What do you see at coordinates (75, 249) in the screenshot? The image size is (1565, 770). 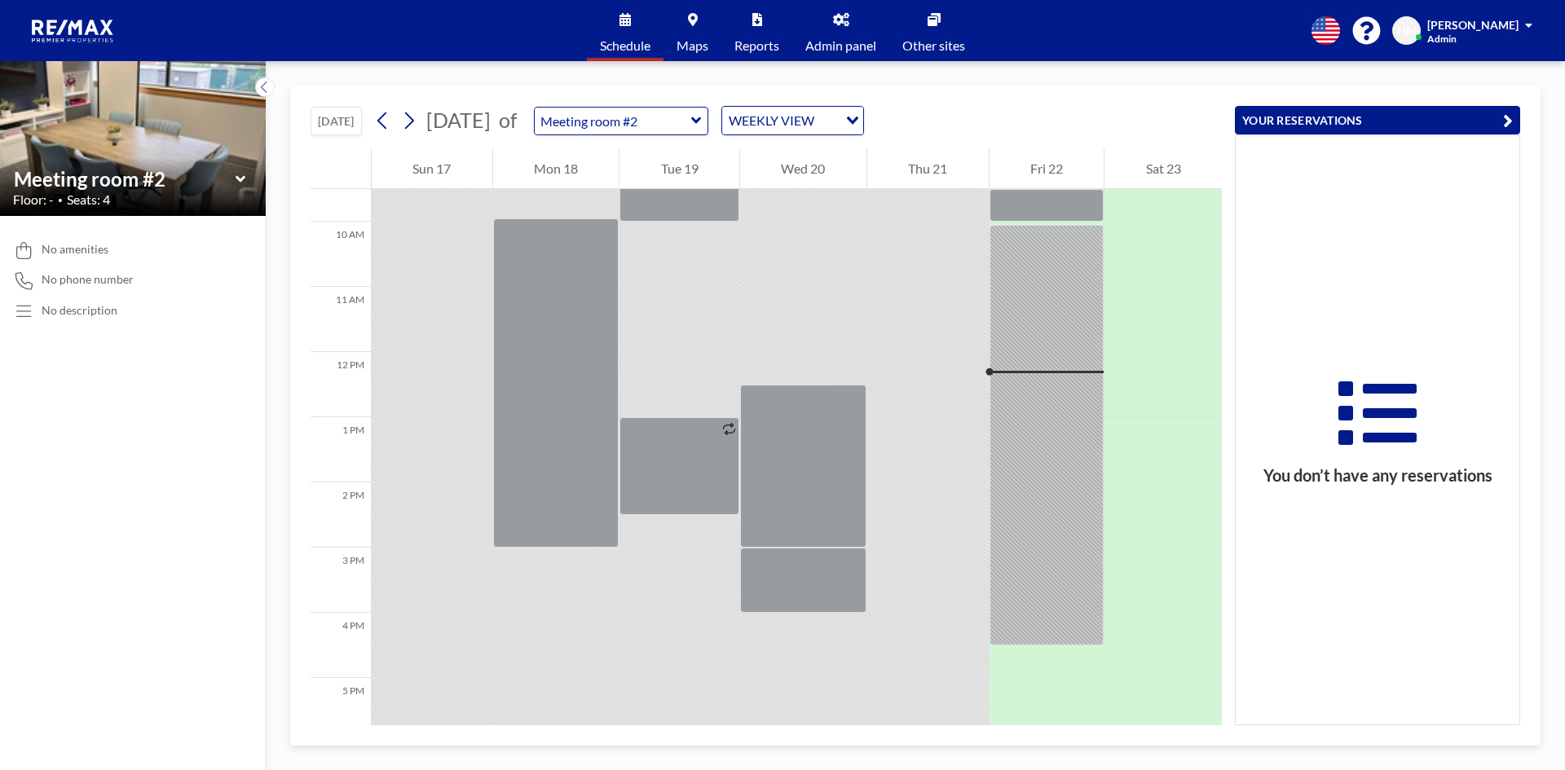 I see `span: No amenities` at bounding box center [75, 249].